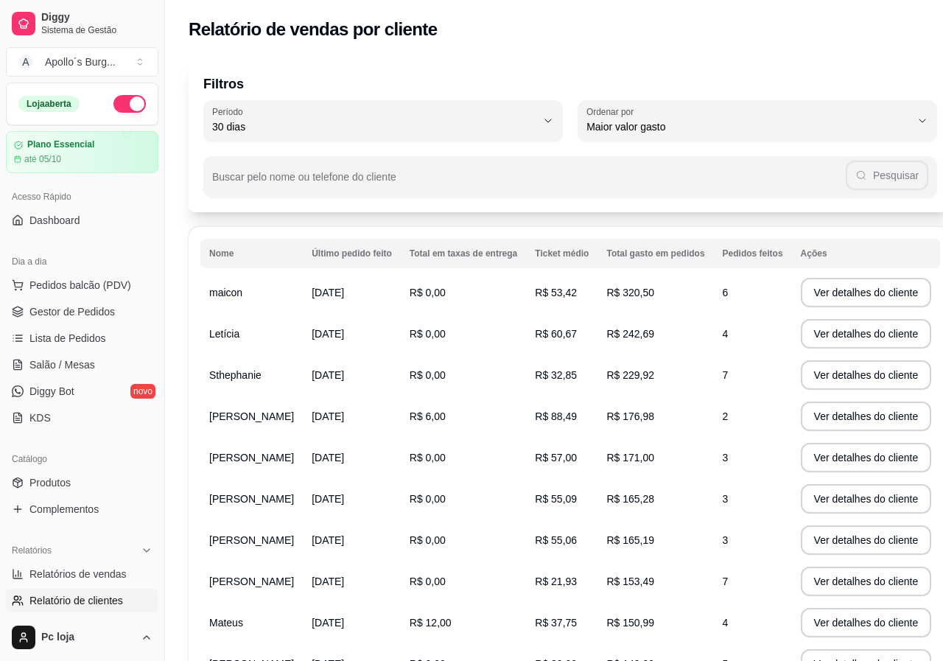  Describe the element at coordinates (82, 197) in the screenshot. I see `div: Acesso Rápido` at that location.